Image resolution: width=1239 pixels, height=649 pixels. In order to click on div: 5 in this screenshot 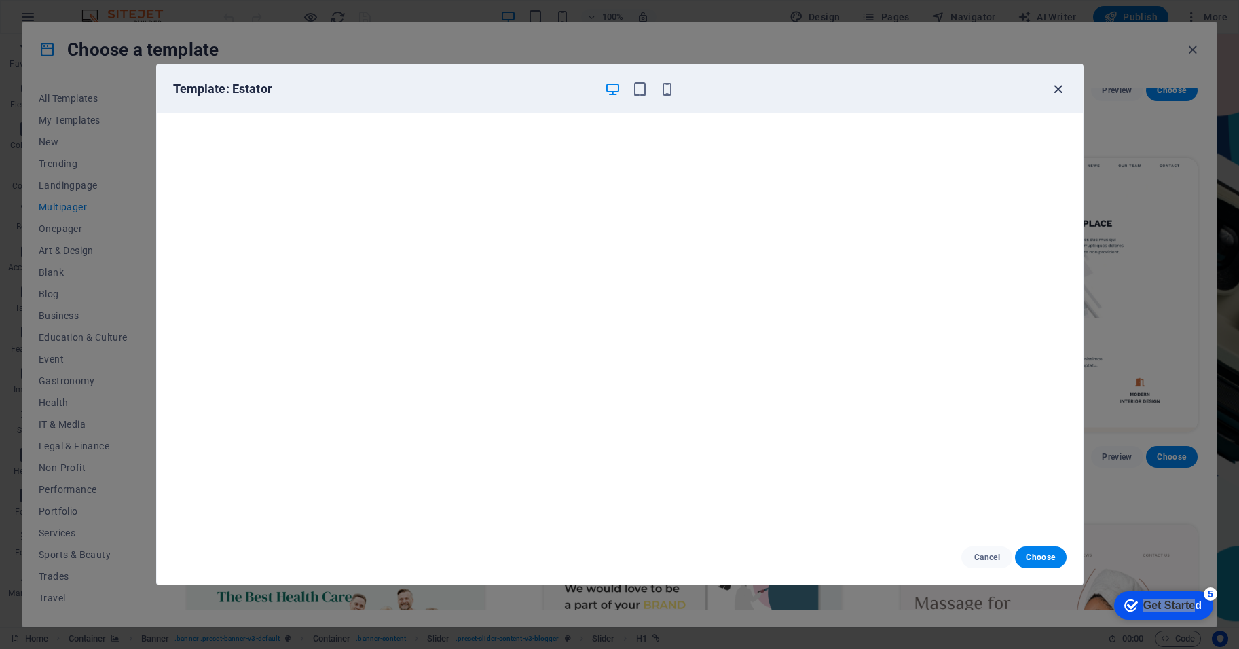, I will do `click(107, 10)`.